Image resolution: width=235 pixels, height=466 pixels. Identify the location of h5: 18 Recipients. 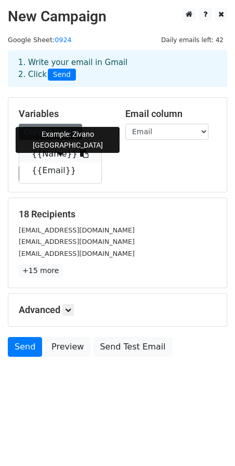
(118, 214).